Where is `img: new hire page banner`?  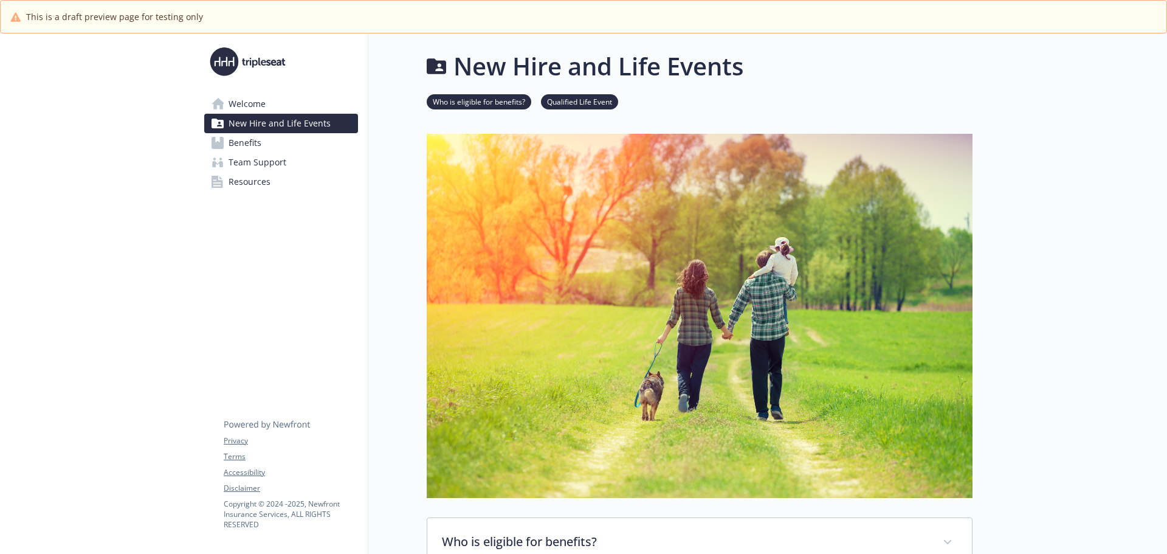 img: new hire page banner is located at coordinates (699, 315).